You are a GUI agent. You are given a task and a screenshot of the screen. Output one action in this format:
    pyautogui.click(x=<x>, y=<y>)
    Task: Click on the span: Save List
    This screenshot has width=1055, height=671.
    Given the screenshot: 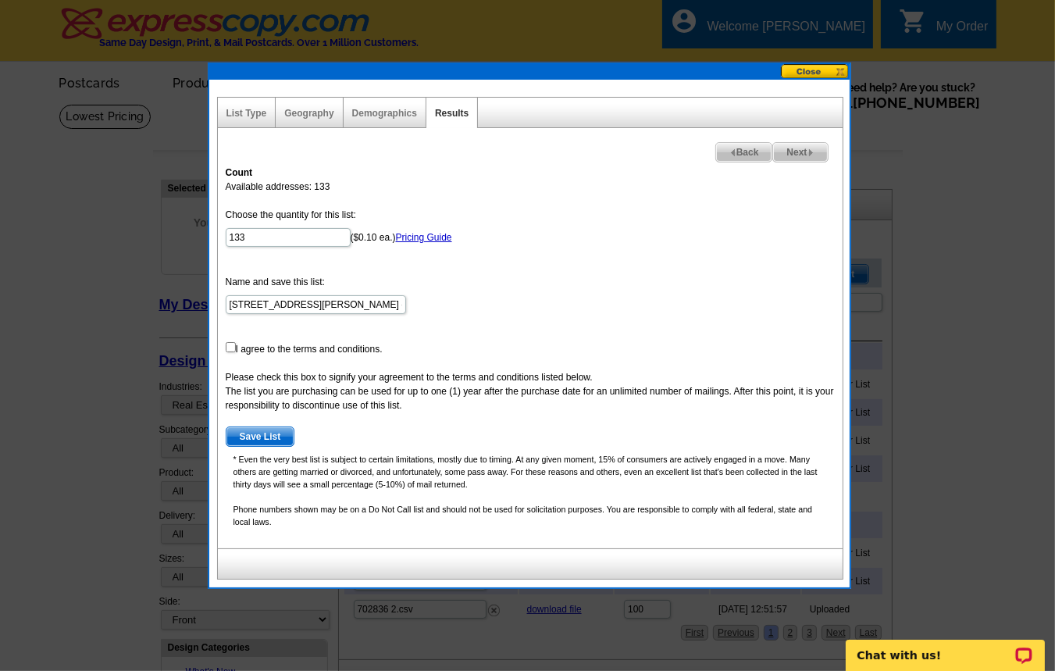 What is the action you would take?
    pyautogui.click(x=260, y=437)
    